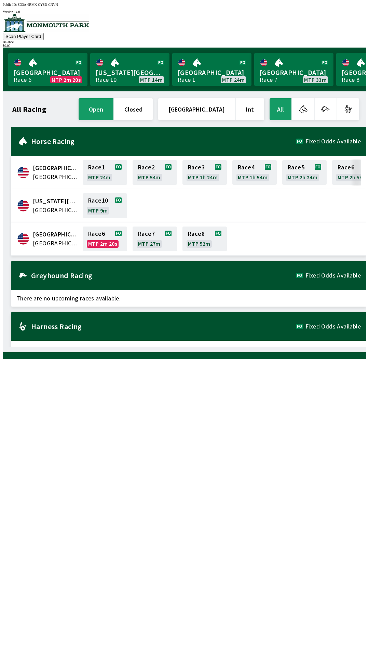 The image size is (369, 657). Describe the element at coordinates (149, 244) in the screenshot. I see `span: MTP 27m` at that location.